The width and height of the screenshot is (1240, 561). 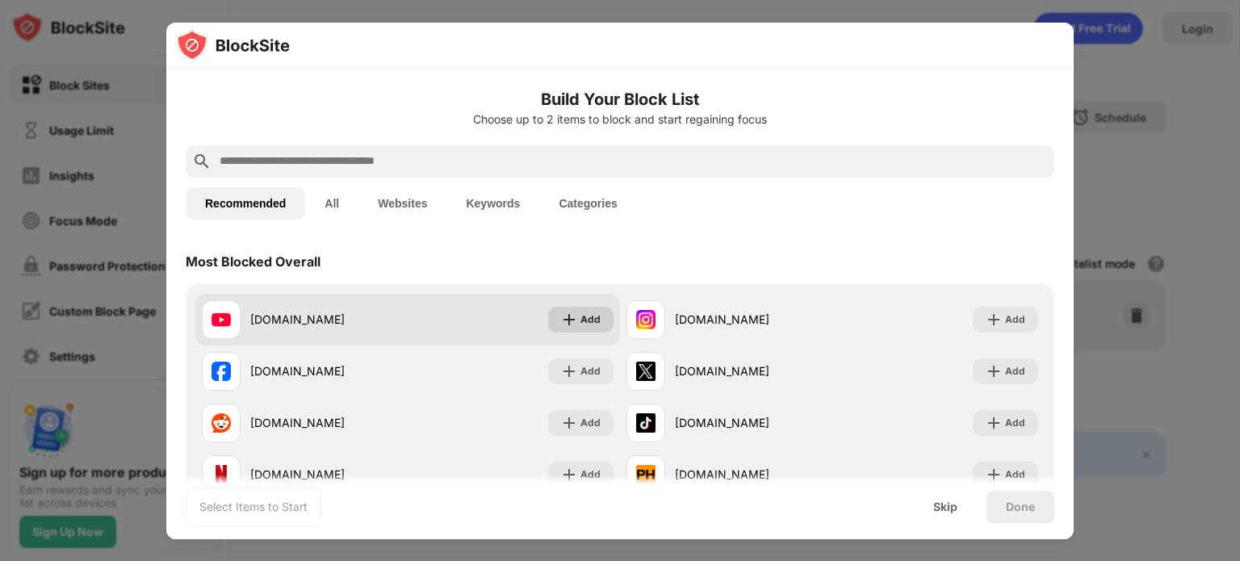 What do you see at coordinates (946, 507) in the screenshot?
I see `div: Skip` at bounding box center [946, 507].